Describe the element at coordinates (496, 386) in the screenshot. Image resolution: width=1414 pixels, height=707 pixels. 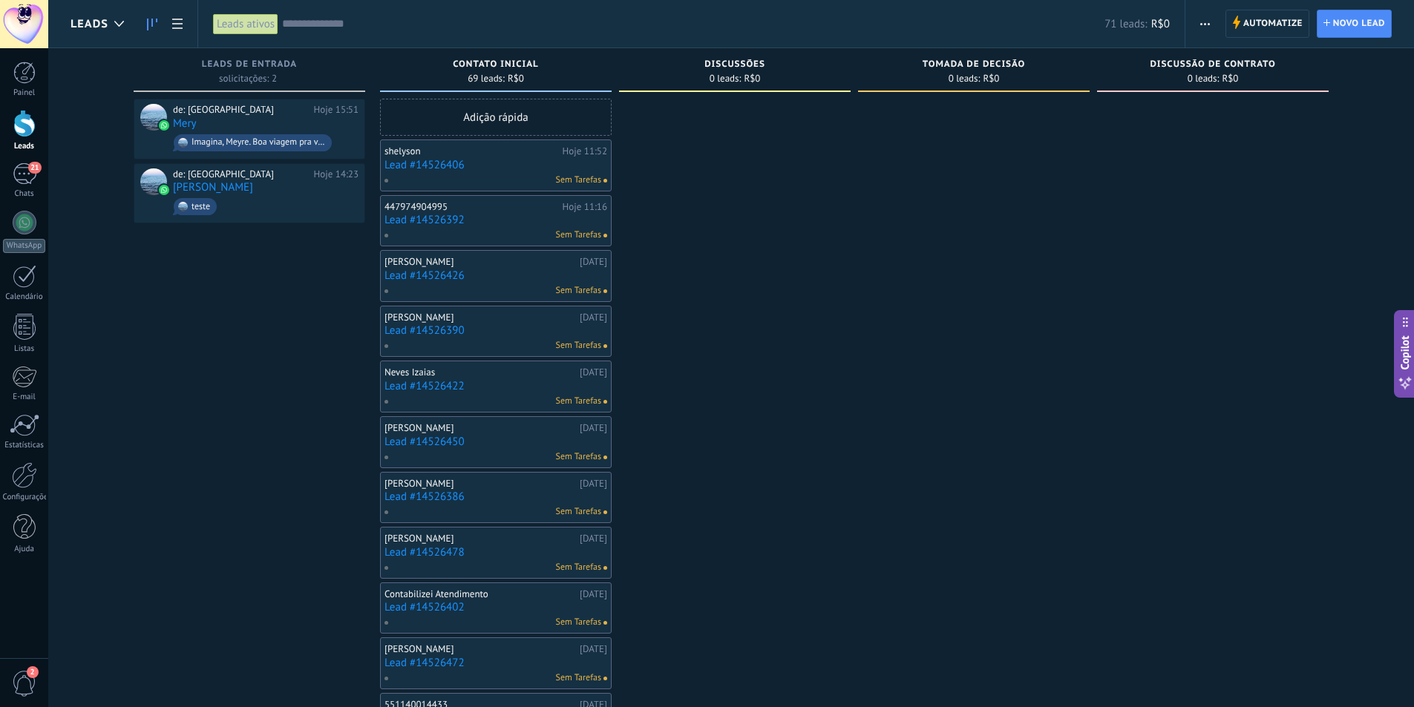
I see `a: Lead #14526422` at that location.